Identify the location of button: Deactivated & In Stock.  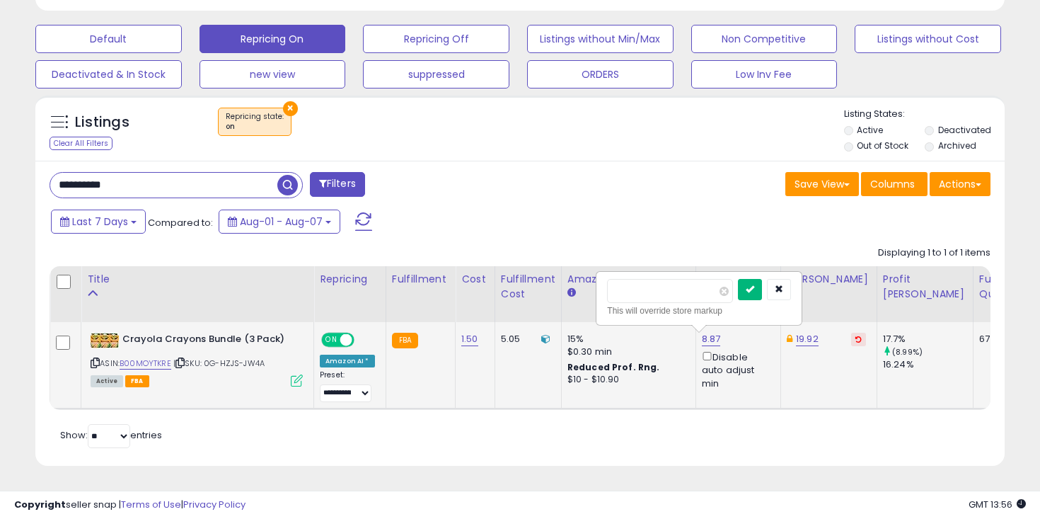
(108, 74).